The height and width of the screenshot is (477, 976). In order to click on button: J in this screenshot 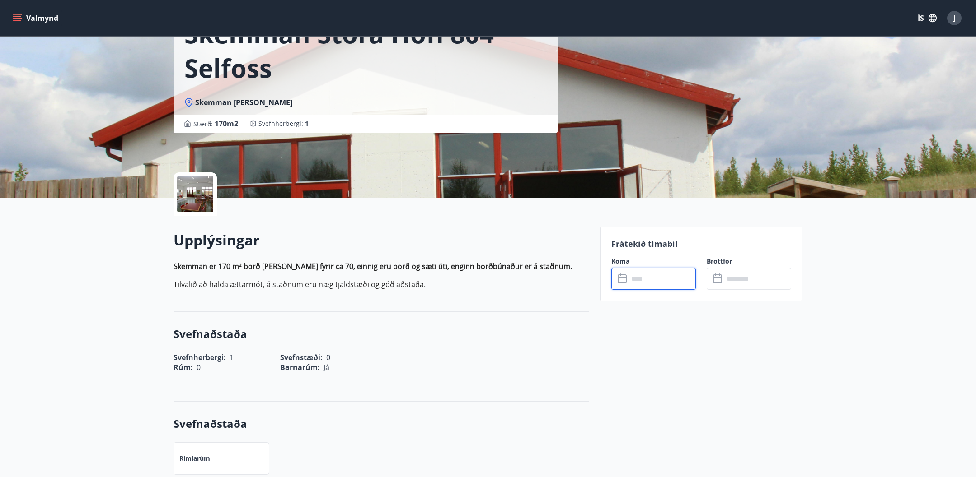, I will do `click(954, 18)`.